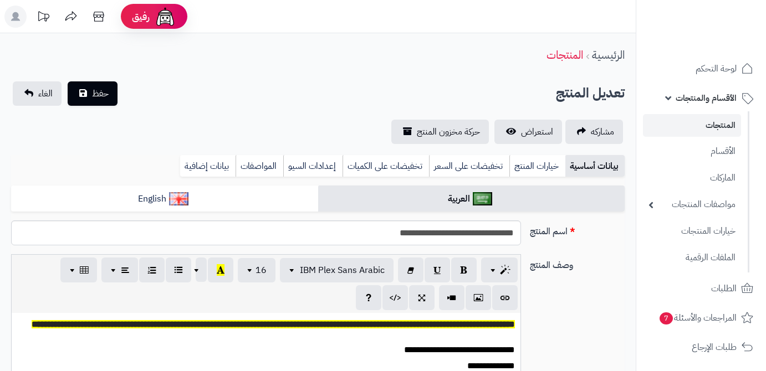  Describe the element at coordinates (537, 166) in the screenshot. I see `a: خيارات المنتج` at that location.